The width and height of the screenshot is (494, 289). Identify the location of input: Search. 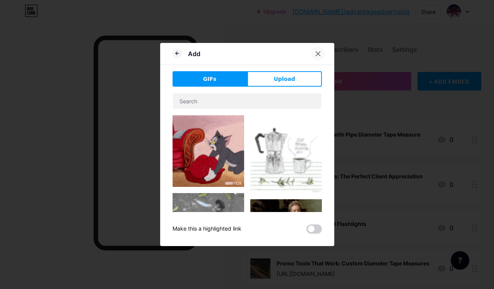
(247, 101).